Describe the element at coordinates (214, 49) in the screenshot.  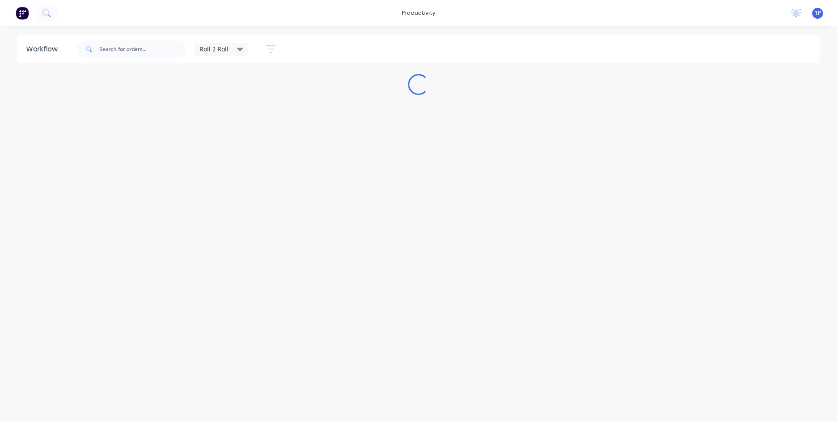
I see `span: Roll 2 Roll` at that location.